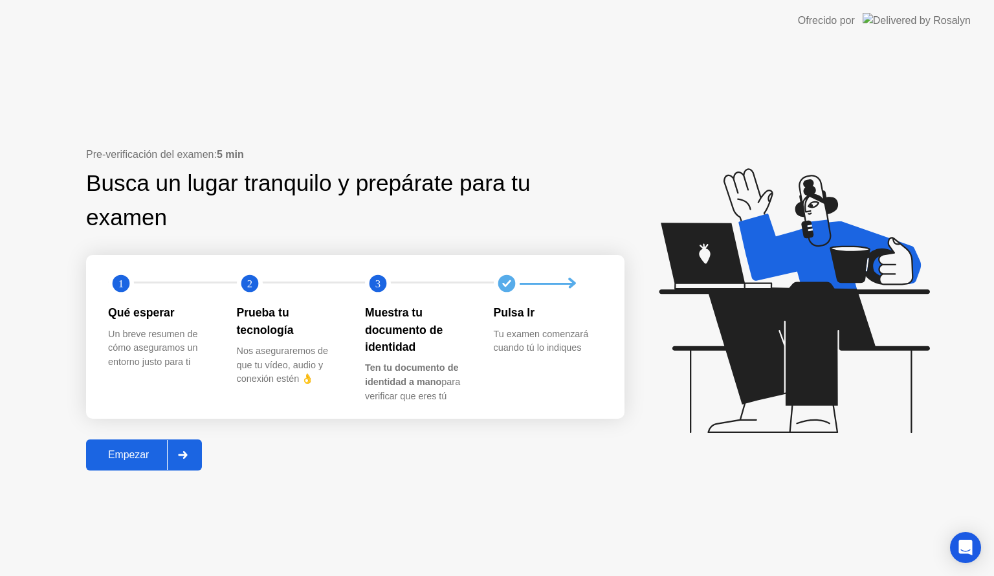  Describe the element at coordinates (144, 455) in the screenshot. I see `button: Empezar` at that location.